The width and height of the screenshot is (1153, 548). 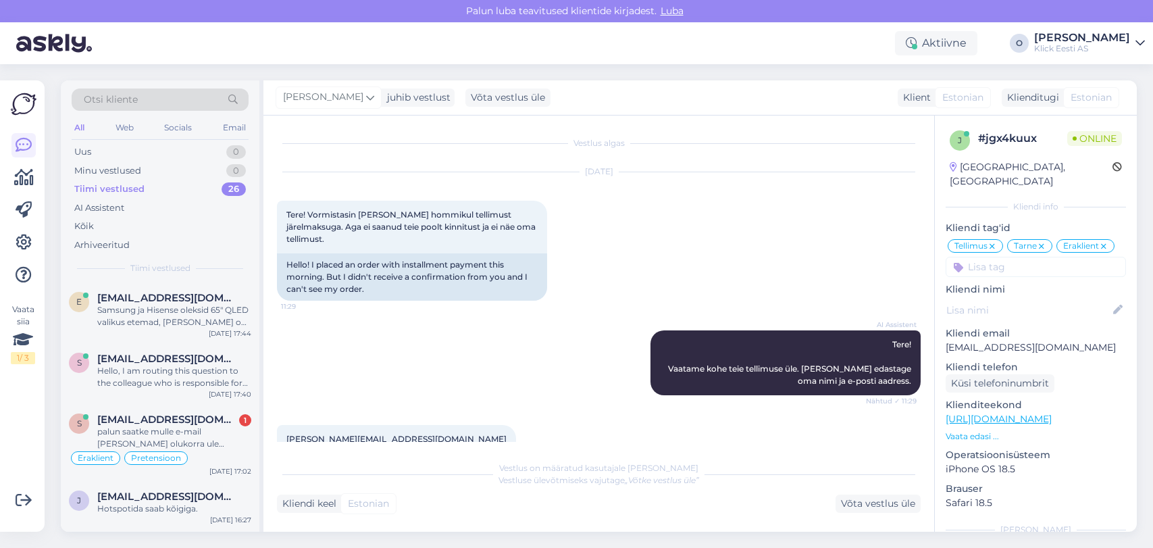 What do you see at coordinates (160, 268) in the screenshot?
I see `span: Tiimi vestlused` at bounding box center [160, 268].